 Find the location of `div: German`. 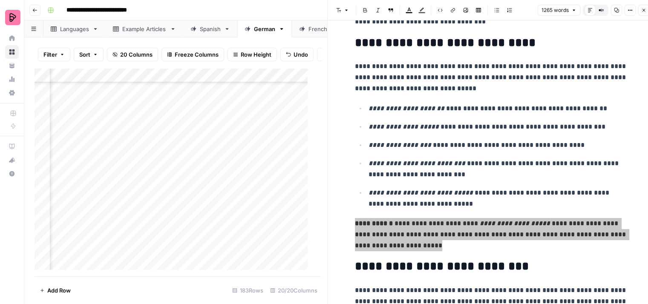

div: German is located at coordinates (265, 29).